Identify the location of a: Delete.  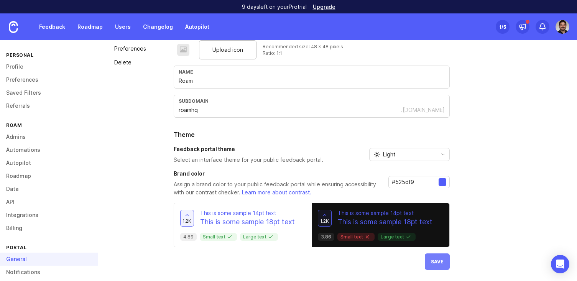
(130, 62).